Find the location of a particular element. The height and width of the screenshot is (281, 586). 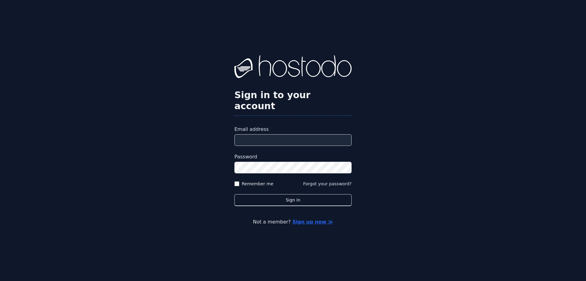

label: Email address is located at coordinates (293, 129).